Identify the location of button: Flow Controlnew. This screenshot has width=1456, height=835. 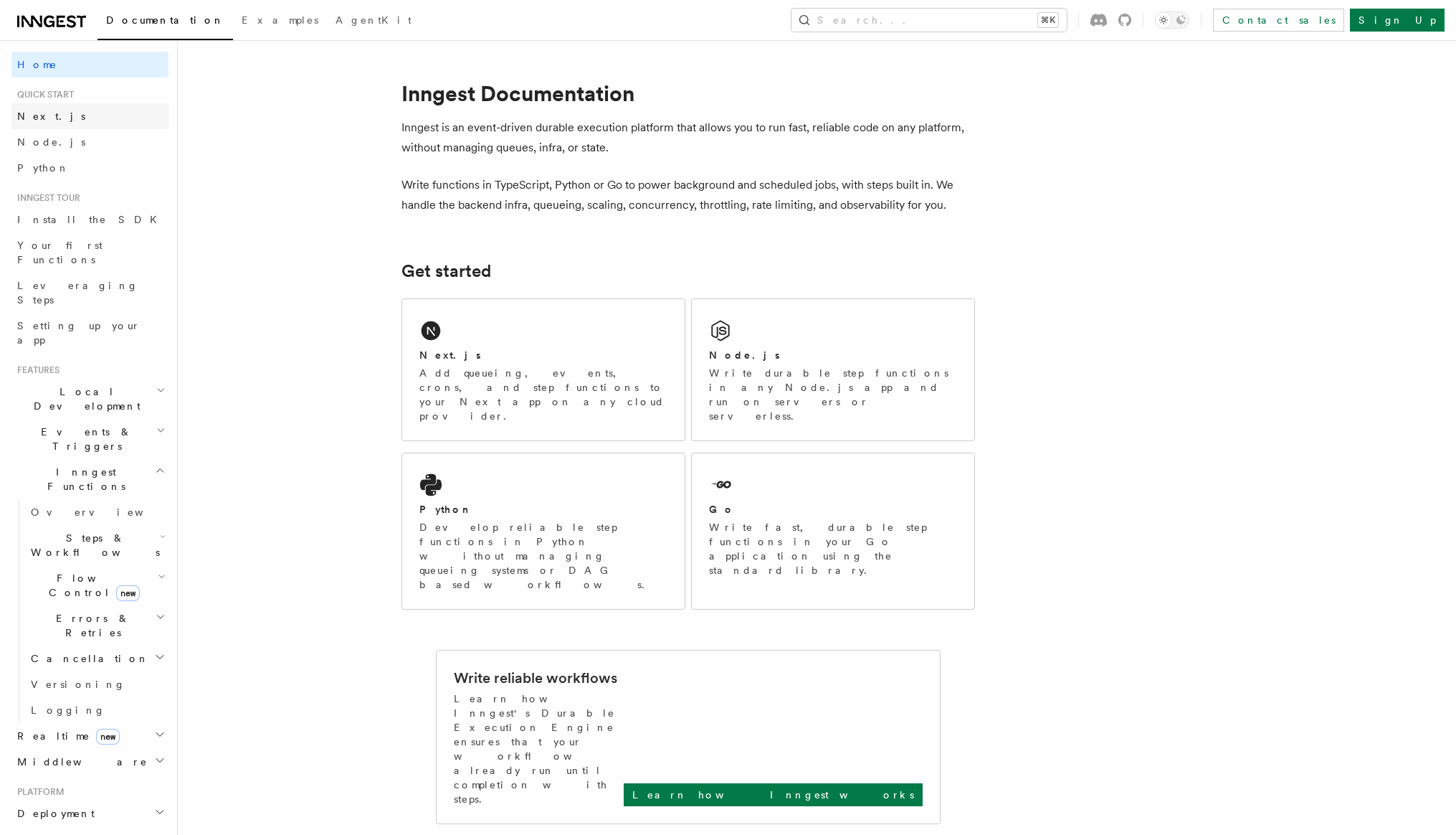
(96, 585).